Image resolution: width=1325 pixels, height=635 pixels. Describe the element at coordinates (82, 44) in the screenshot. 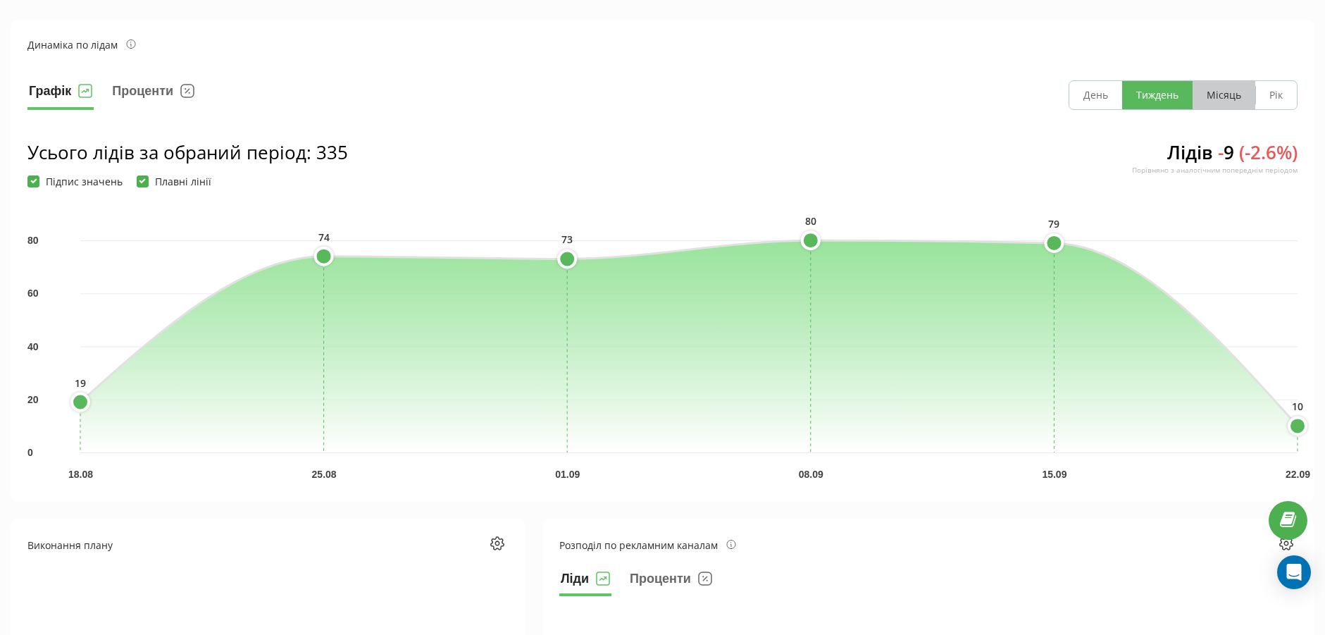

I see `div: Динаміка по лідам` at that location.